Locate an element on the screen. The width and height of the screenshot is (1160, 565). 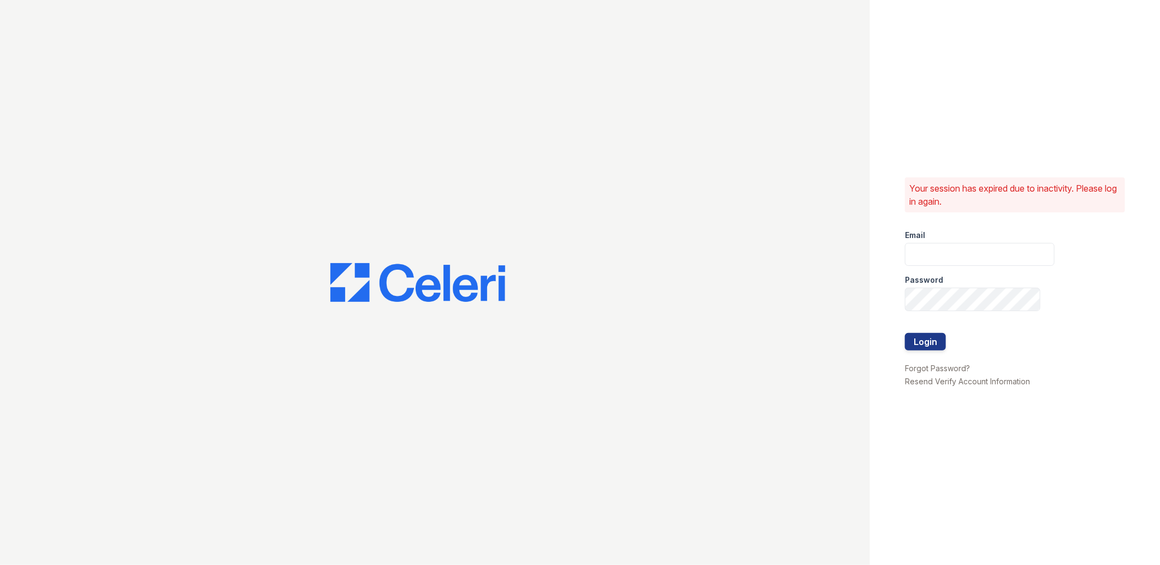
label: Password is located at coordinates (924, 280).